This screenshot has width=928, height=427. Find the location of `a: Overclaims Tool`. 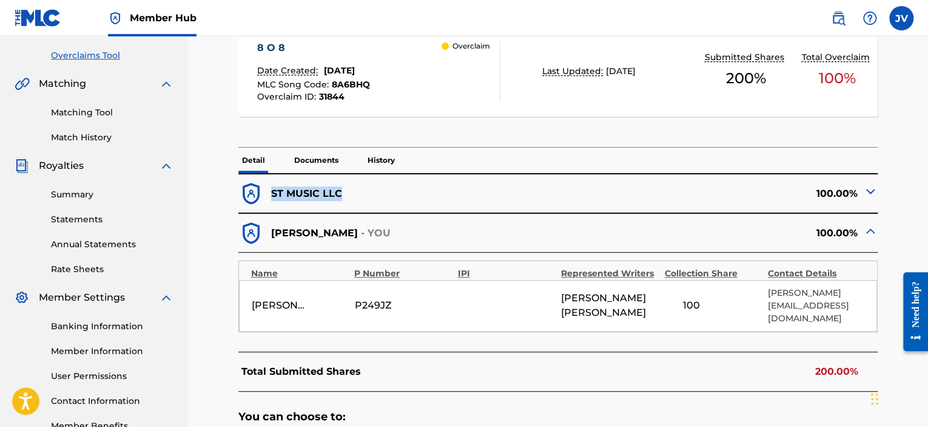

a: Overclaims Tool is located at coordinates (112, 55).